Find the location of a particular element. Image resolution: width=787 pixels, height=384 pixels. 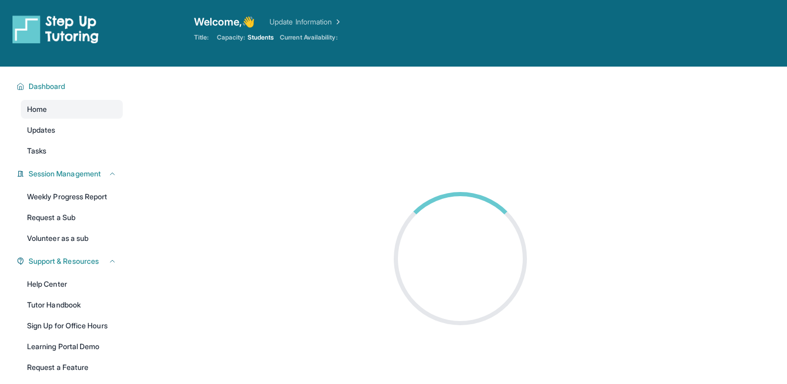

button: Support & Resources is located at coordinates (70, 261).